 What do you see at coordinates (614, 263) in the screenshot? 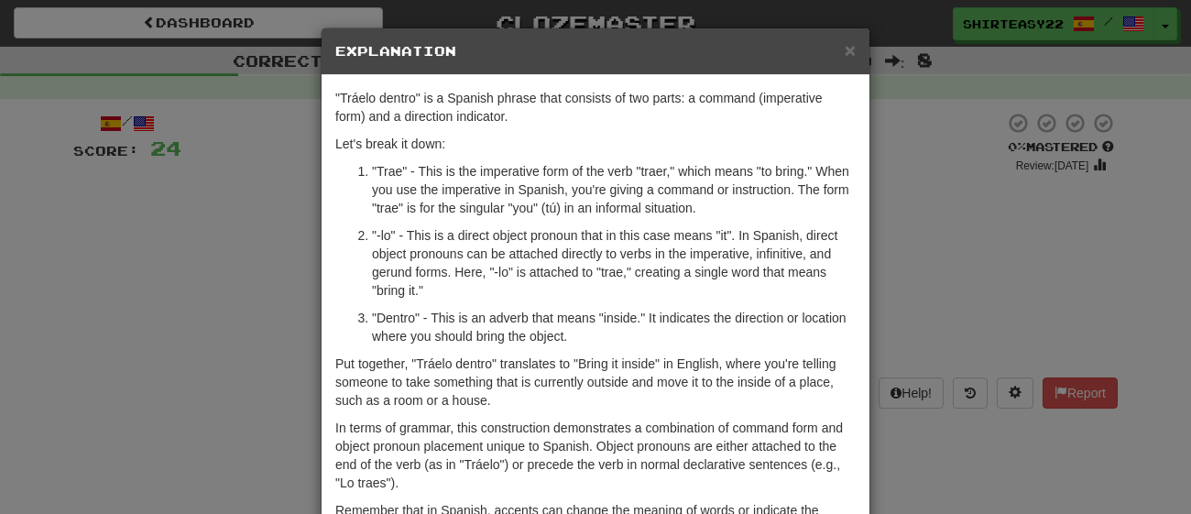
I see `p: "-lo" - This is a direct object pronoun that in this case means "it". In Spanish, direct object p...` at bounding box center [614, 263].